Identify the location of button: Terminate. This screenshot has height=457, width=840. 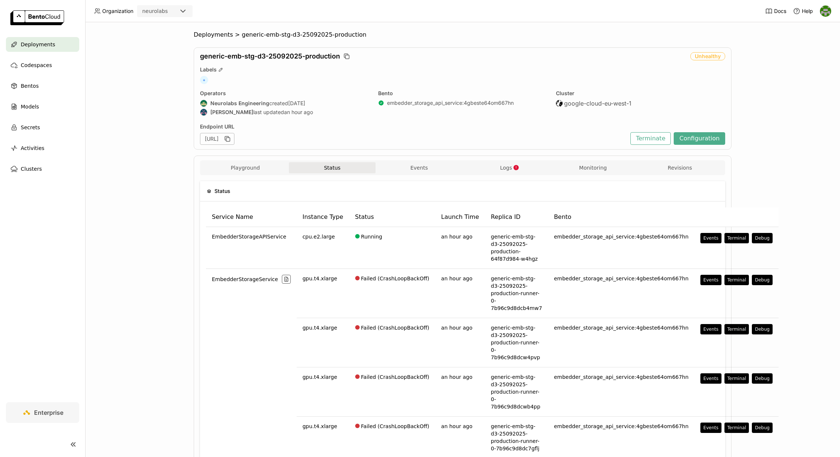
(650, 138).